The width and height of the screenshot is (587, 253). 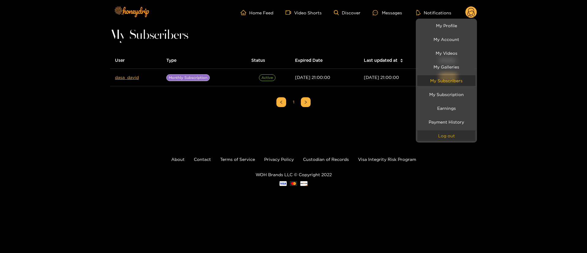 I want to click on button: Log out, so click(x=446, y=135).